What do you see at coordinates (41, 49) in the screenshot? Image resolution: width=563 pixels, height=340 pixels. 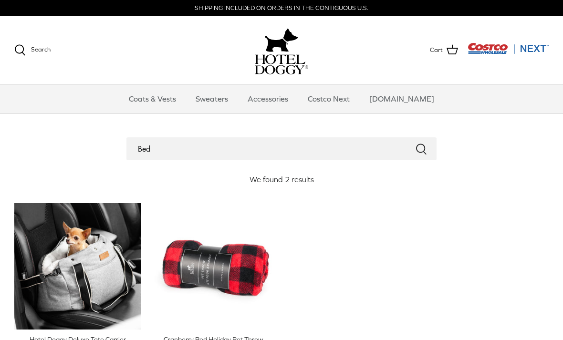 I see `span: Search` at bounding box center [41, 49].